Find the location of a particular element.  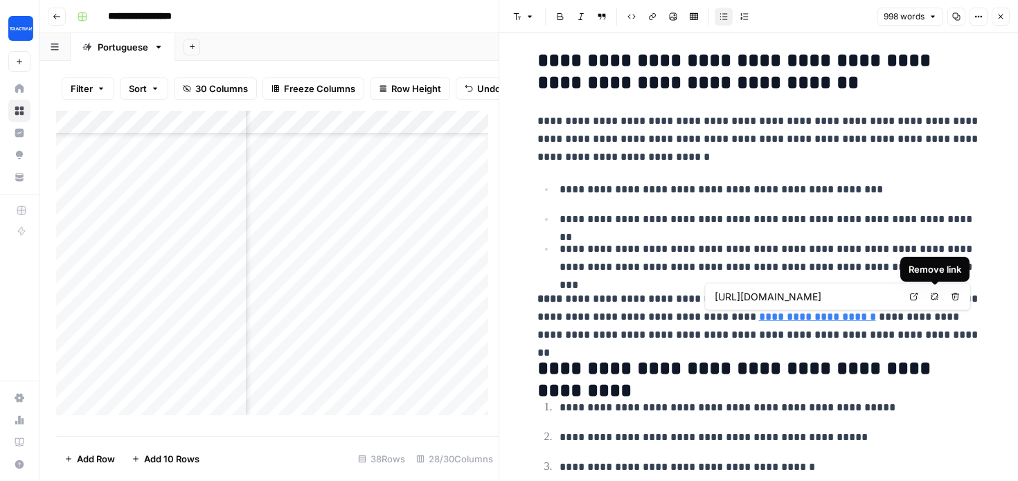

button: Help + Support is located at coordinates (19, 465).